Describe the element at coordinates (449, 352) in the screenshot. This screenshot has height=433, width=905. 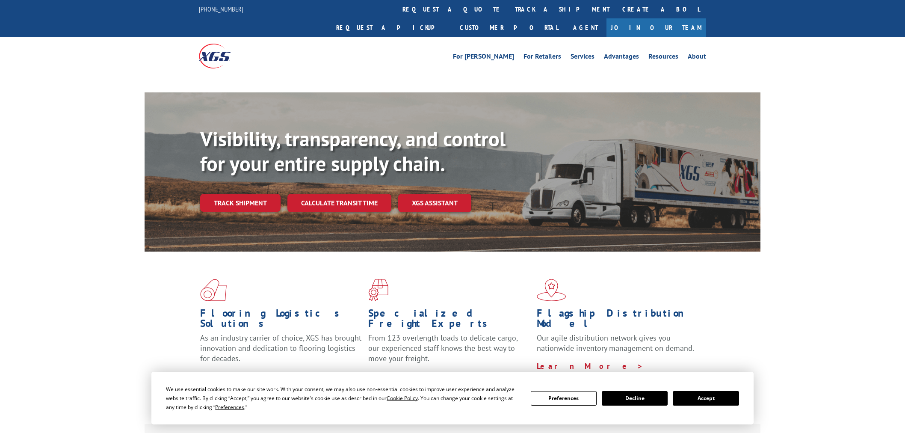
I see `p: From 123 overlength loads to delicate cargo, our experienced staff knows the best way to move you...` at that location.